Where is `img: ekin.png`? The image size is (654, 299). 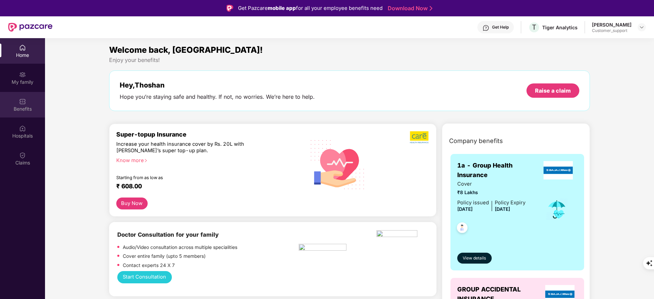
img: ekin.png is located at coordinates (397, 235).